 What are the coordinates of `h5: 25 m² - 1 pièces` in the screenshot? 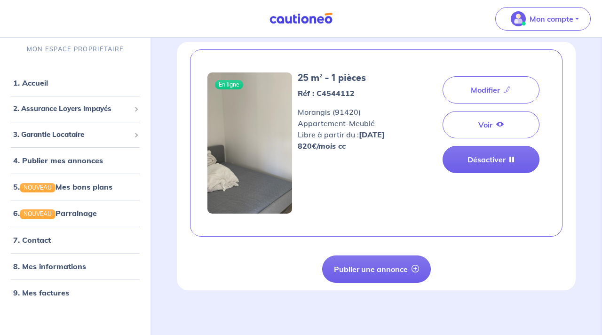 It's located at (348, 78).